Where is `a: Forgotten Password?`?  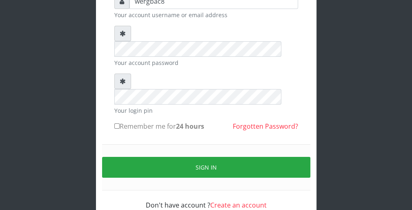 a: Forgotten Password? is located at coordinates (265, 126).